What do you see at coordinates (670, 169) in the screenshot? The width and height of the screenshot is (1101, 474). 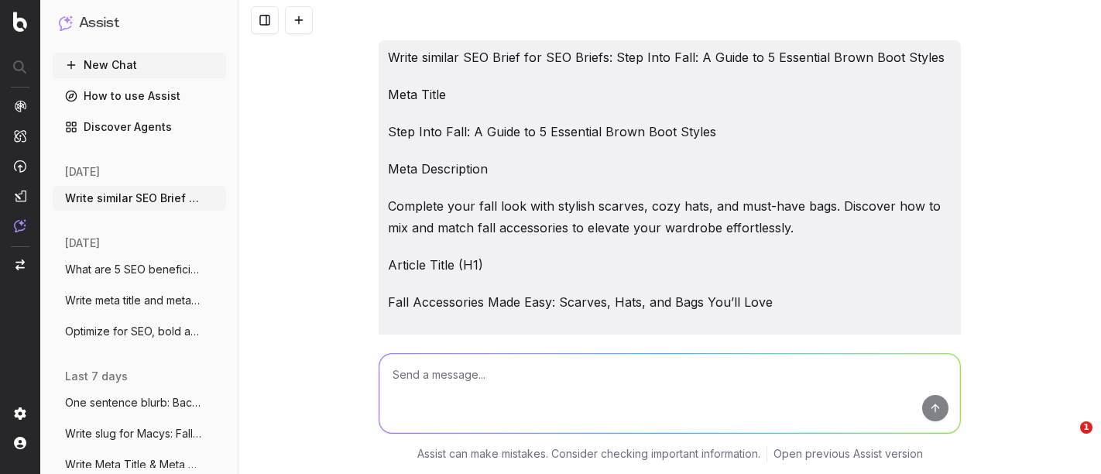 I see `p: Meta Description` at bounding box center [670, 169].